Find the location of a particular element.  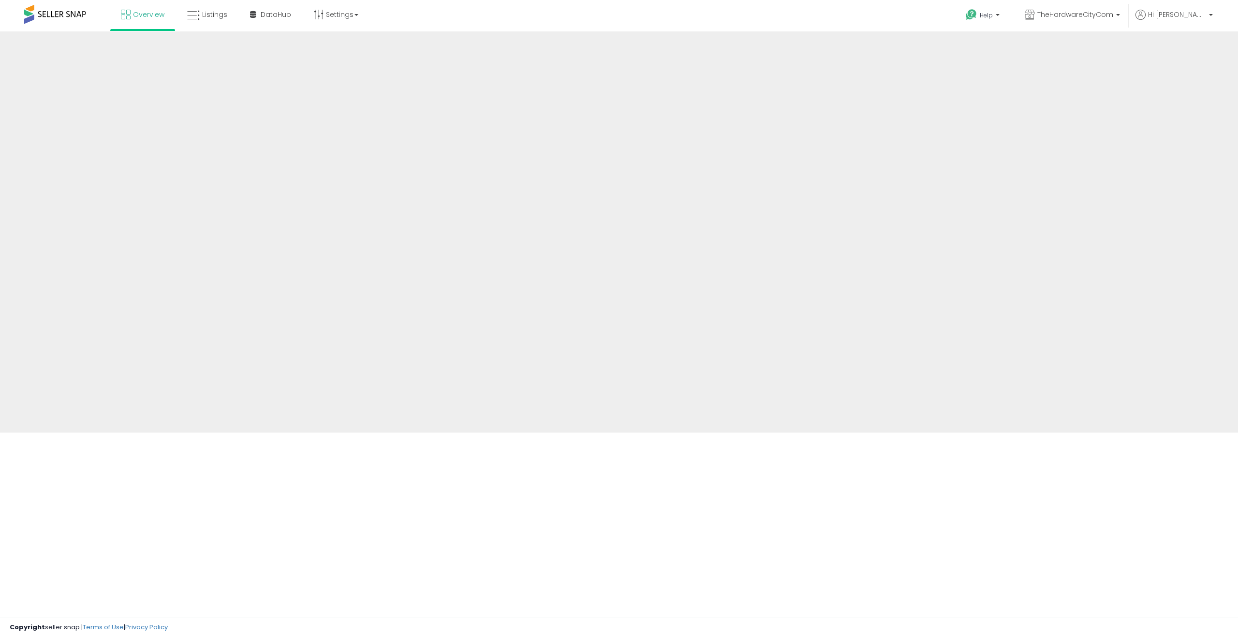

i: Get Help is located at coordinates (971, 15).